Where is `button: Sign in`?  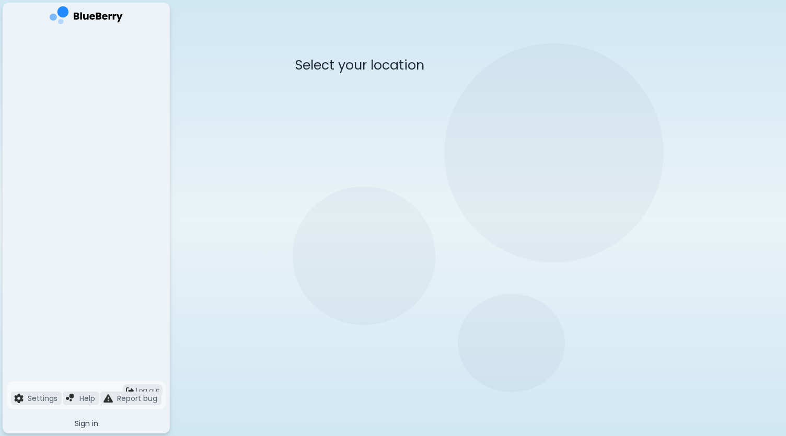 button: Sign in is located at coordinates (86, 423).